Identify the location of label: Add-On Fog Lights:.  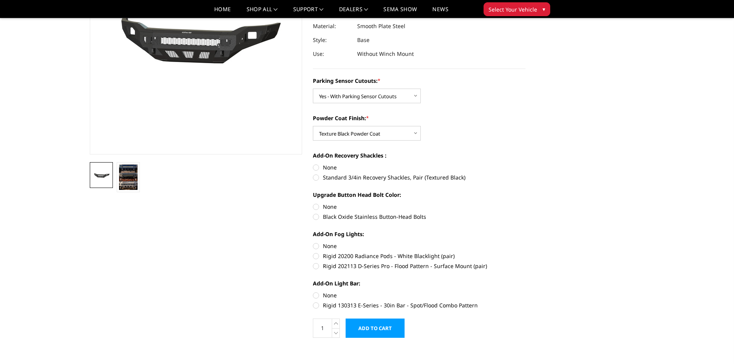
(419, 234).